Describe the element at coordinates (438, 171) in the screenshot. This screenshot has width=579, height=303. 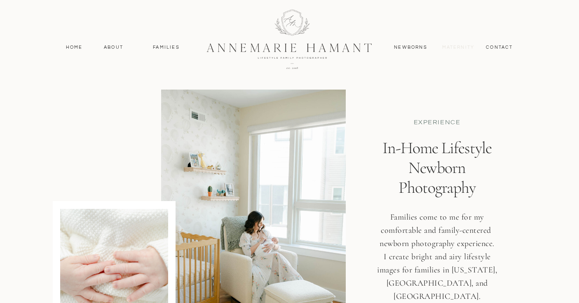
I see `h1: In-Home Lifestyle Newborn Photography` at that location.